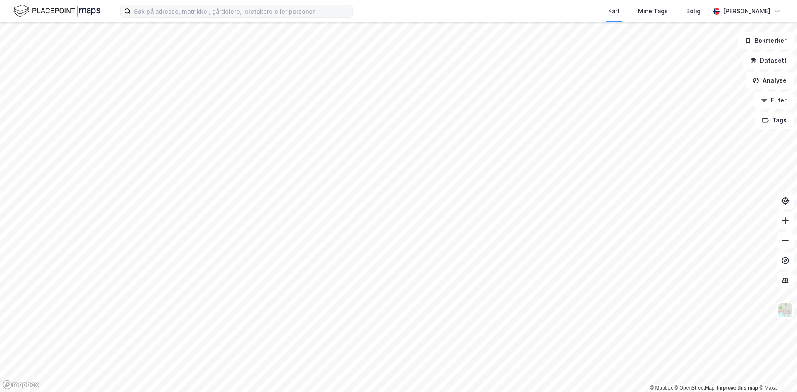  I want to click on a: Mapbox homepage, so click(21, 385).